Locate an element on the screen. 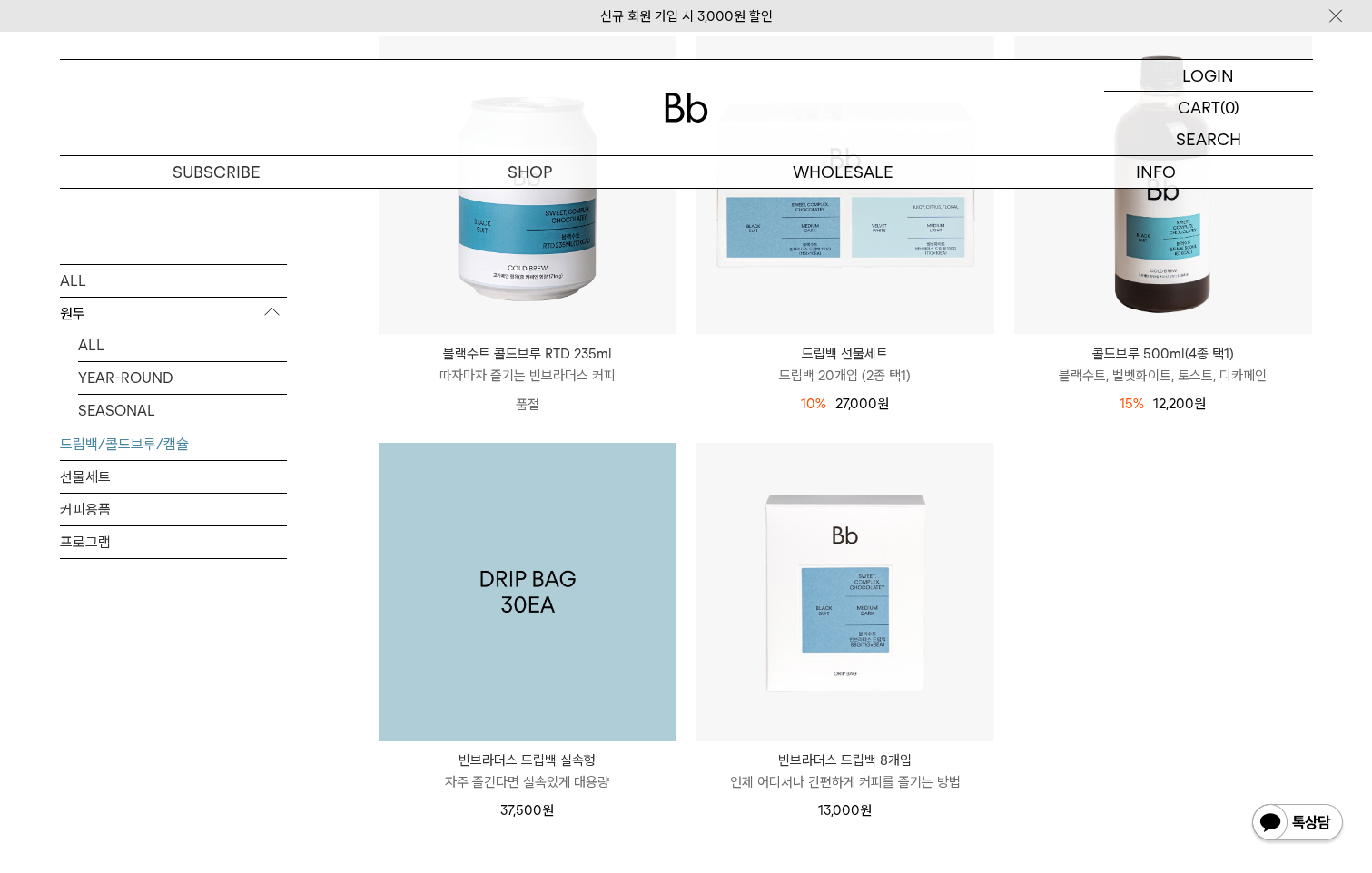  p: 콜드브루 500ml(4종 택1) is located at coordinates (1163, 354).